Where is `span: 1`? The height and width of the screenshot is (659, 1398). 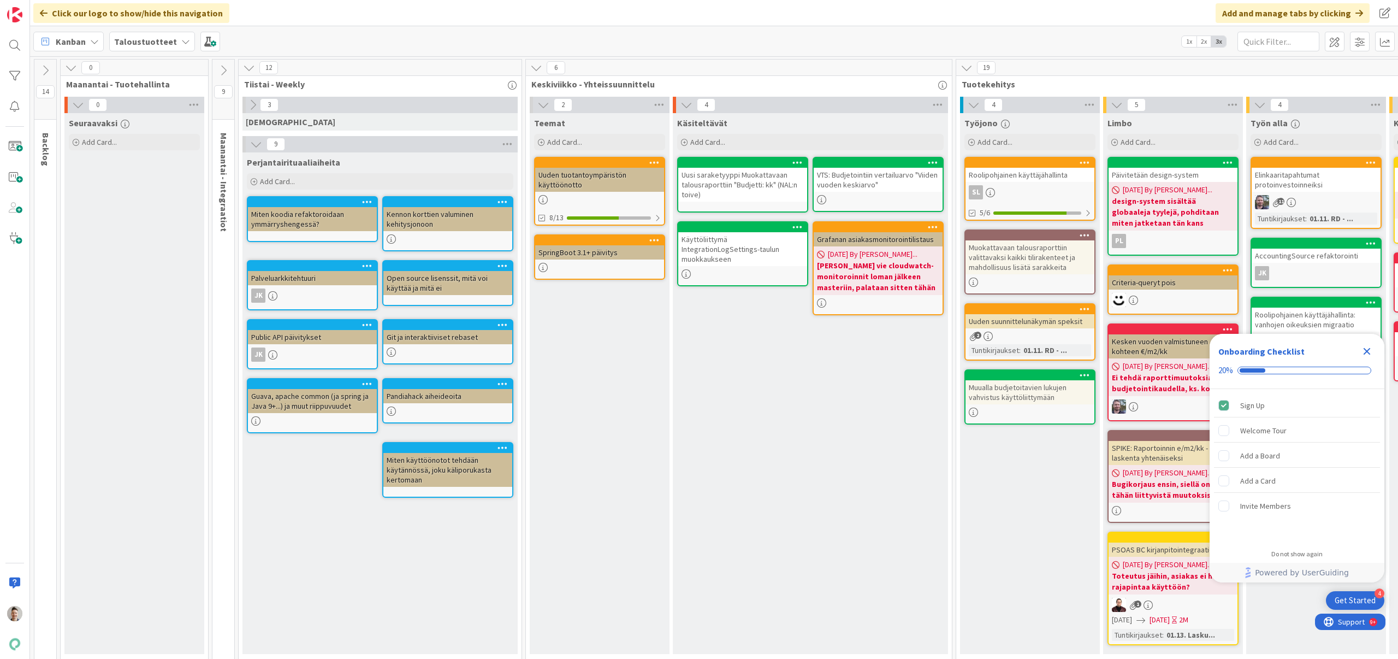 span: 1 is located at coordinates (1138, 604).